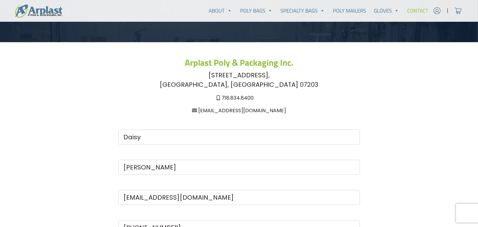 Image resolution: width=478 pixels, height=227 pixels. Describe the element at coordinates (238, 98) in the screenshot. I see `a: 718.834.8400` at that location.